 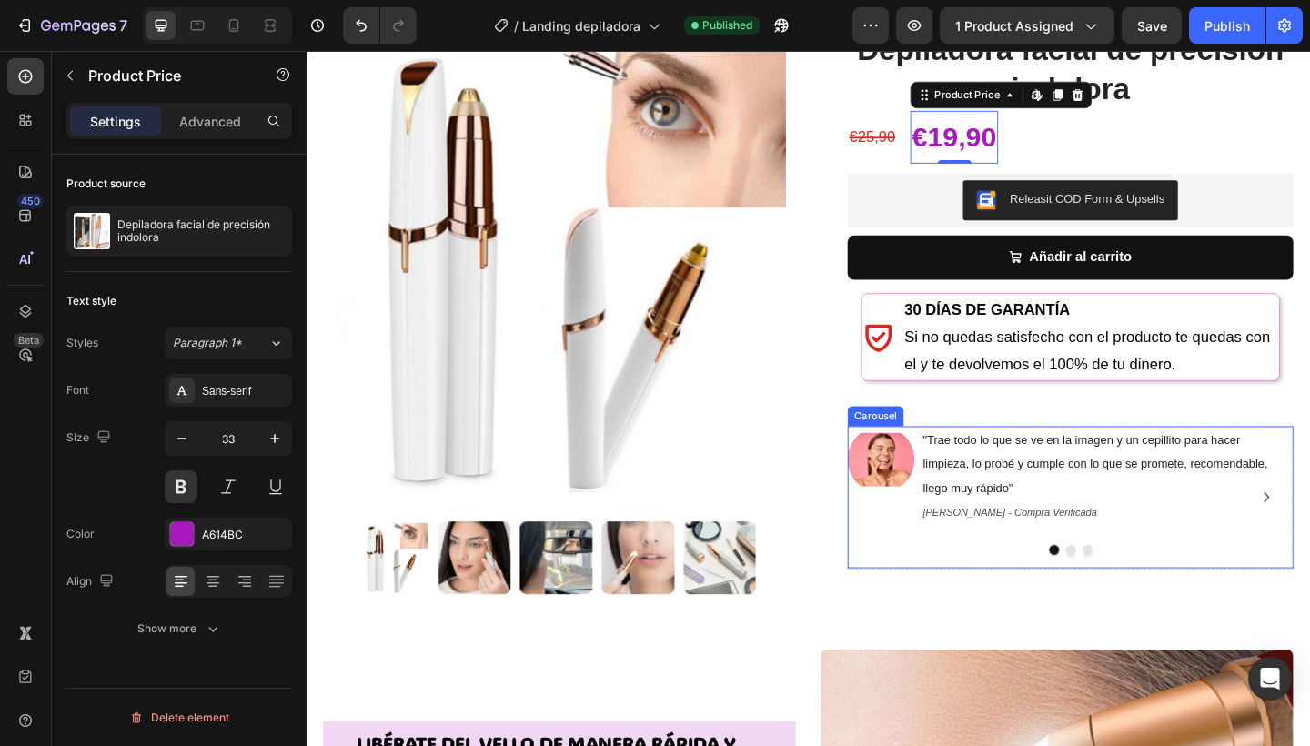 What do you see at coordinates (1270, 679) in the screenshot?
I see `div: Open Intercom Messenger` at bounding box center [1270, 679].